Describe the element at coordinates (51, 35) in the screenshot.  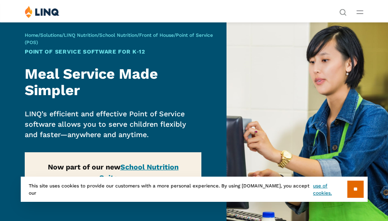
I see `a: Solutions` at that location.